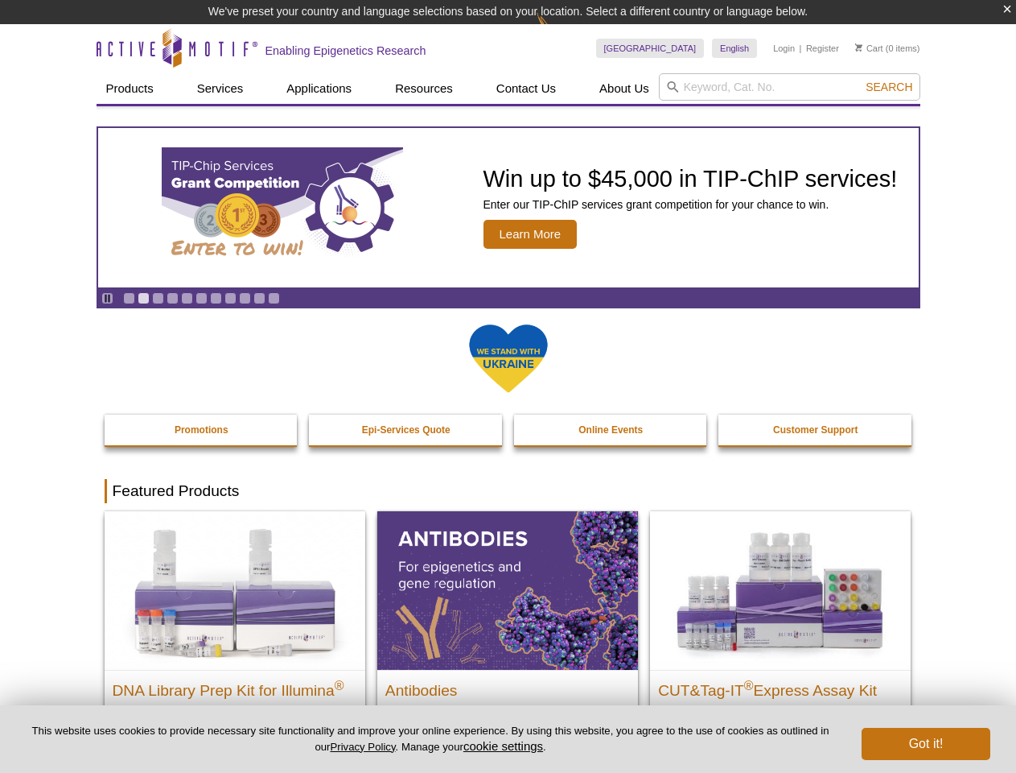 The height and width of the screenshot is (773, 1016). I want to click on a: Login, so click(784, 48).